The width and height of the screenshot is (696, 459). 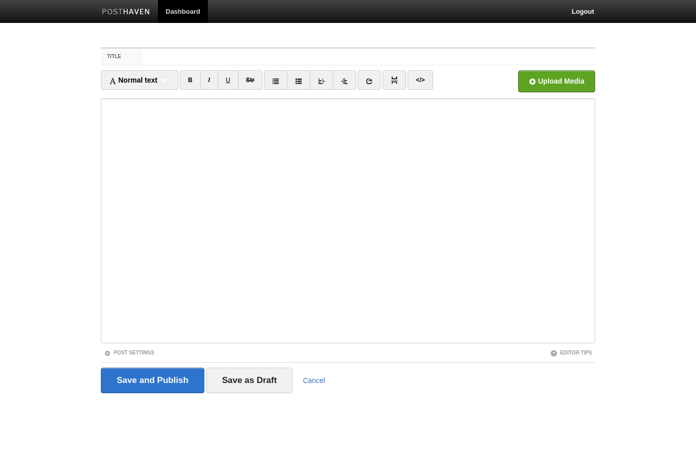 I want to click on img: Posthaven-bar, so click(x=126, y=12).